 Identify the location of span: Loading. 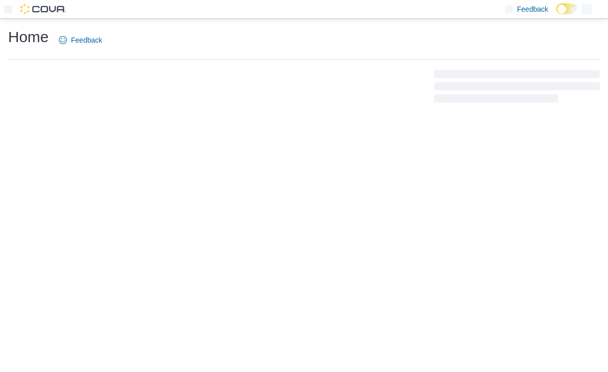
(517, 88).